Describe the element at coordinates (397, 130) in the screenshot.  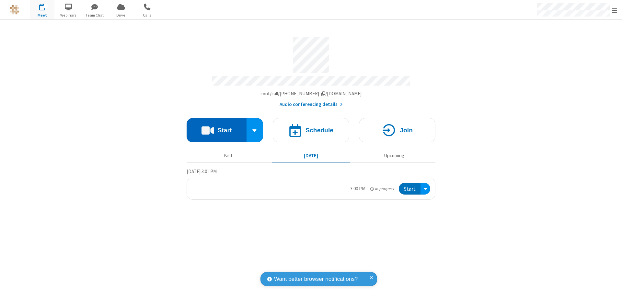
I see `button: Join` at that location.